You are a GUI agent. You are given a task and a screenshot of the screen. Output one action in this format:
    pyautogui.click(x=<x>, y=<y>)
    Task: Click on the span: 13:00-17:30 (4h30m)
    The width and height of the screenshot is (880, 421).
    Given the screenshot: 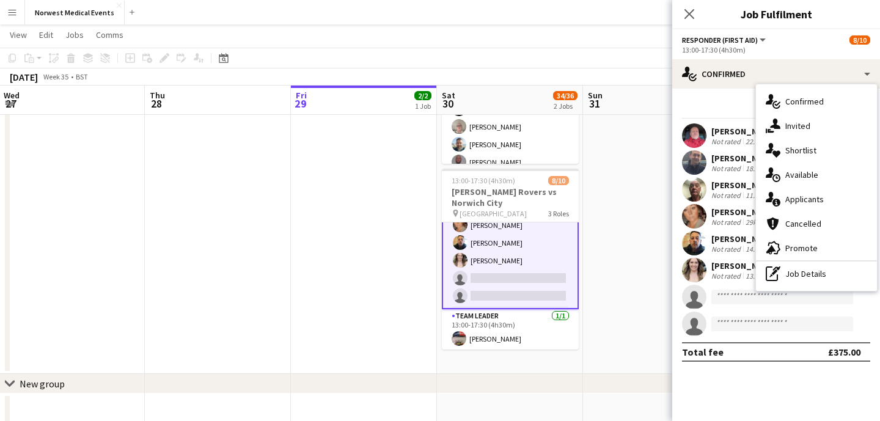 What is the action you would take?
    pyautogui.click(x=483, y=180)
    